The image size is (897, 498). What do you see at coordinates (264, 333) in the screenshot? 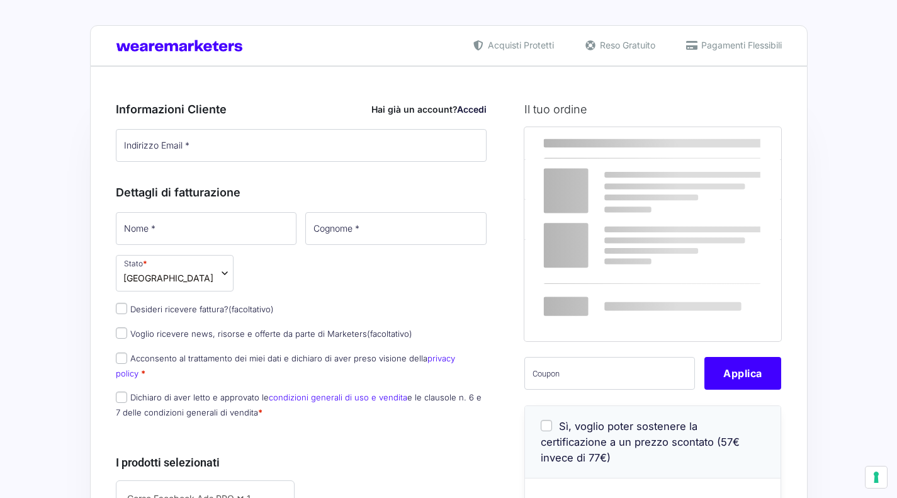
I see `label: Voglio ricevere news, risorse e offerte da parte di Marketers` at bounding box center [264, 333].